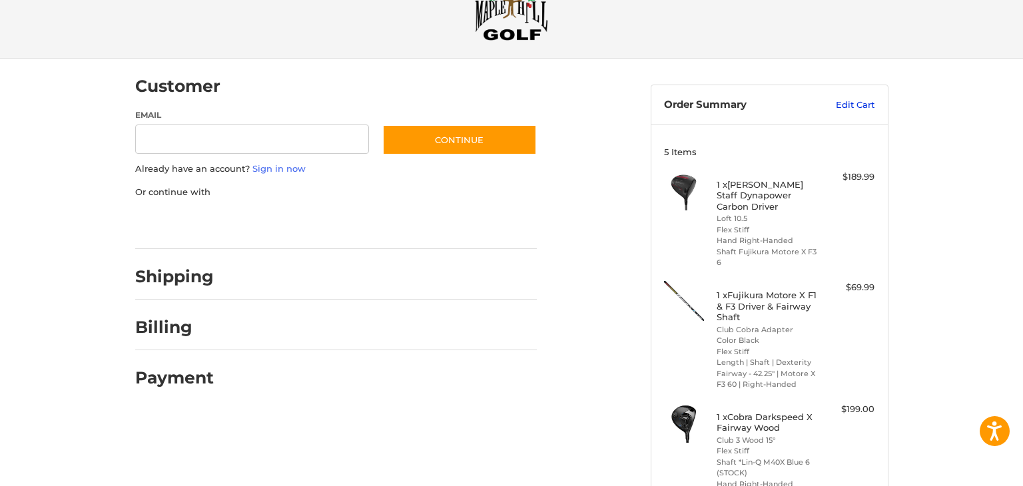 The image size is (1023, 486). What do you see at coordinates (336, 169) in the screenshot?
I see `p: Already have an account?` at bounding box center [336, 169].